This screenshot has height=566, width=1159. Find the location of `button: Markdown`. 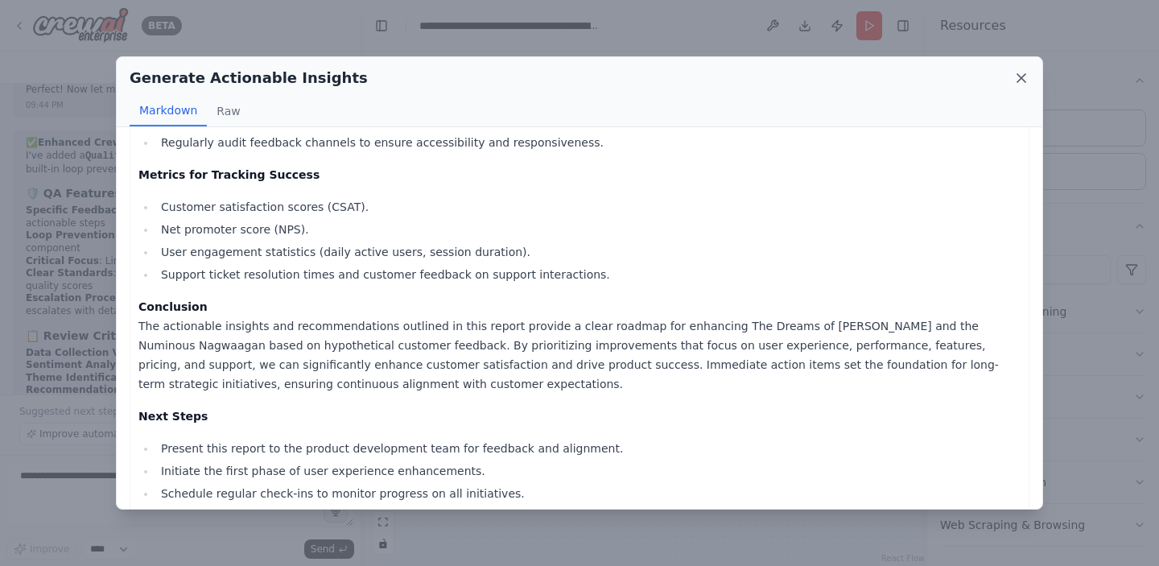

button: Markdown is located at coordinates (168, 111).